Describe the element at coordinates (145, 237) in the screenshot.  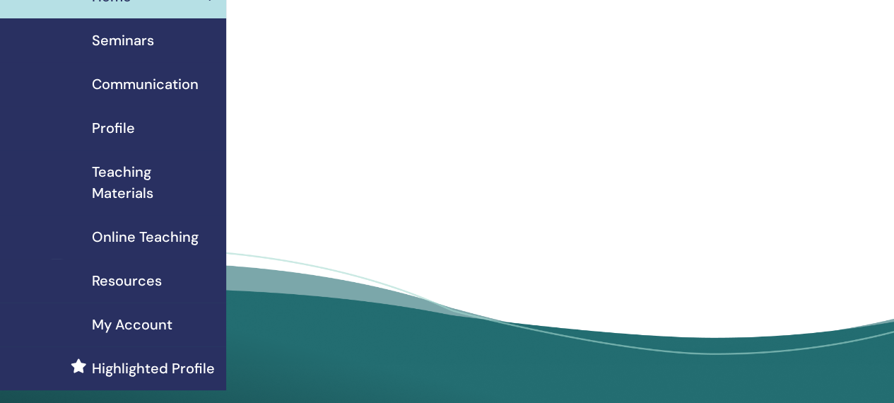
I see `span: Online Teaching` at that location.